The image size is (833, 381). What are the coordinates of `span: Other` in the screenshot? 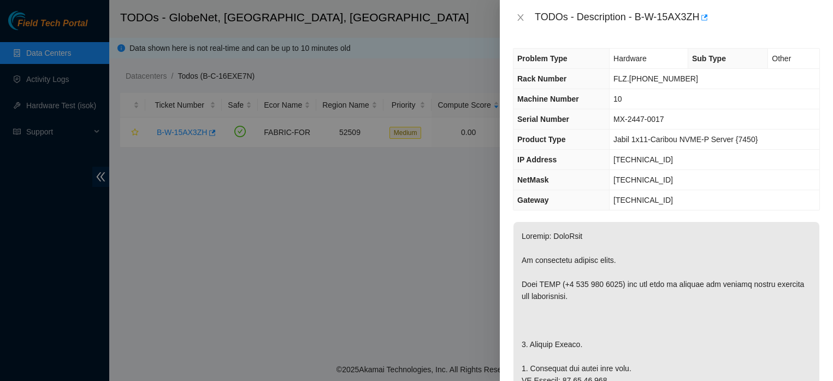 It's located at (781, 58).